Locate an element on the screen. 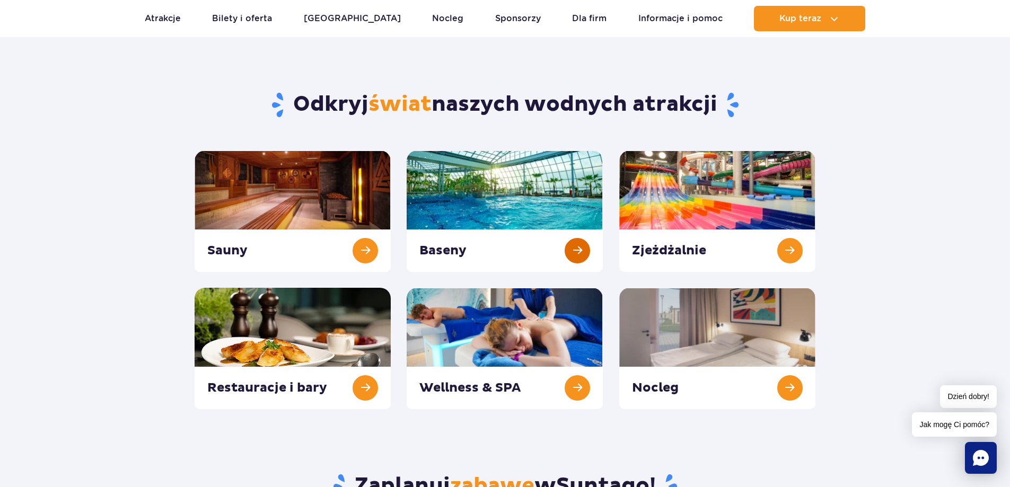 The height and width of the screenshot is (487, 1010). span: Dzień dobry! is located at coordinates (968, 397).